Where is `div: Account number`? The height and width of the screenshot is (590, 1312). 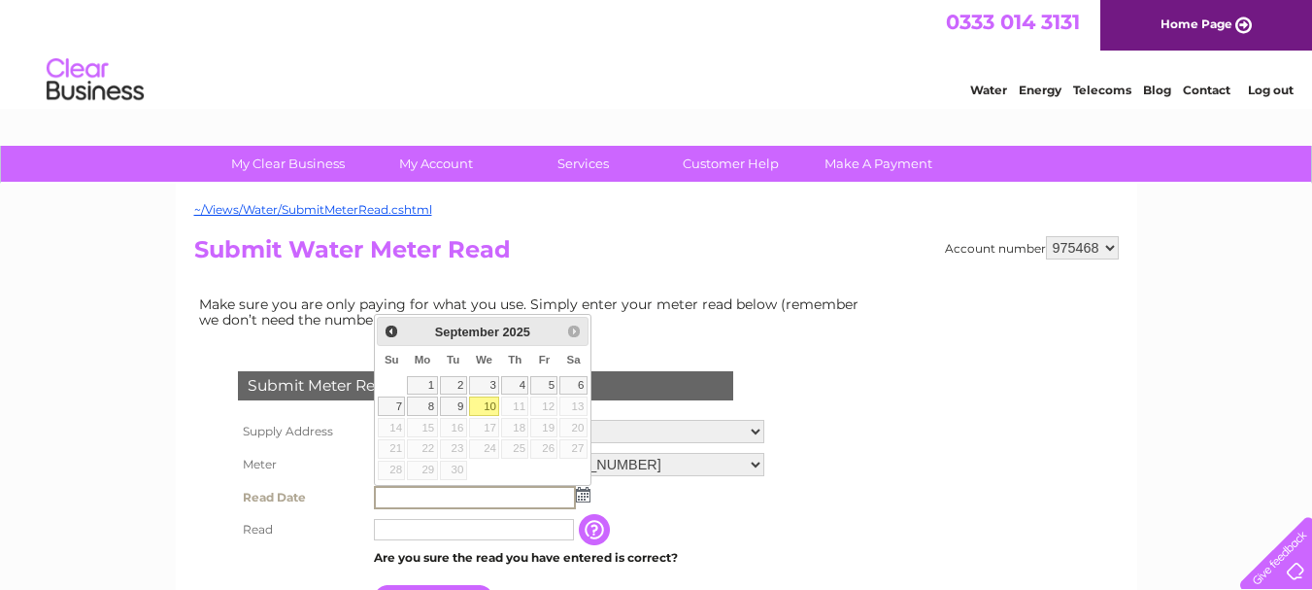
div: Account number is located at coordinates (1032, 248).